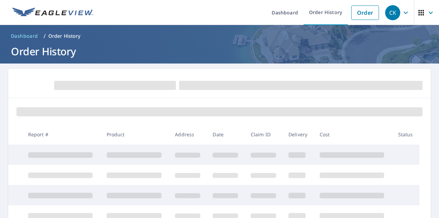 This screenshot has width=439, height=218. I want to click on a: Dashboard, so click(24, 36).